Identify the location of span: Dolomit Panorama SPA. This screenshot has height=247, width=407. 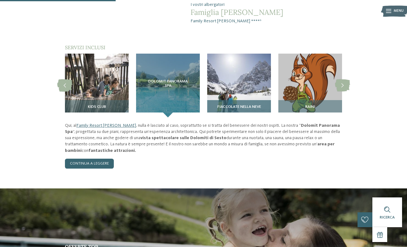
(168, 84).